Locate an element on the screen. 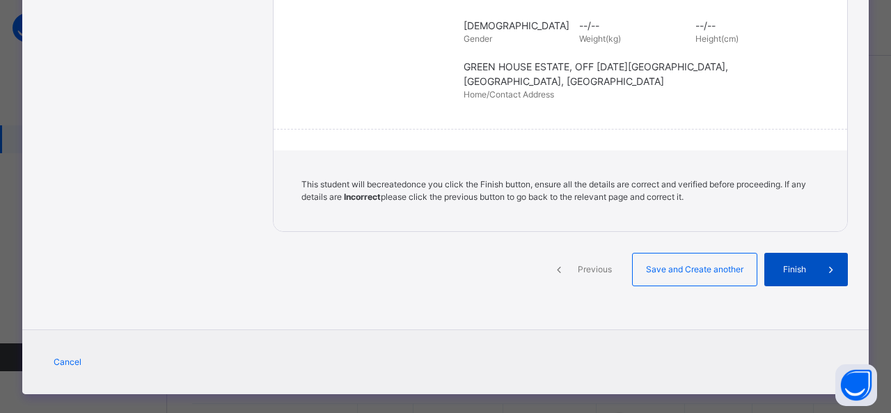  span: Finish is located at coordinates (794, 269).